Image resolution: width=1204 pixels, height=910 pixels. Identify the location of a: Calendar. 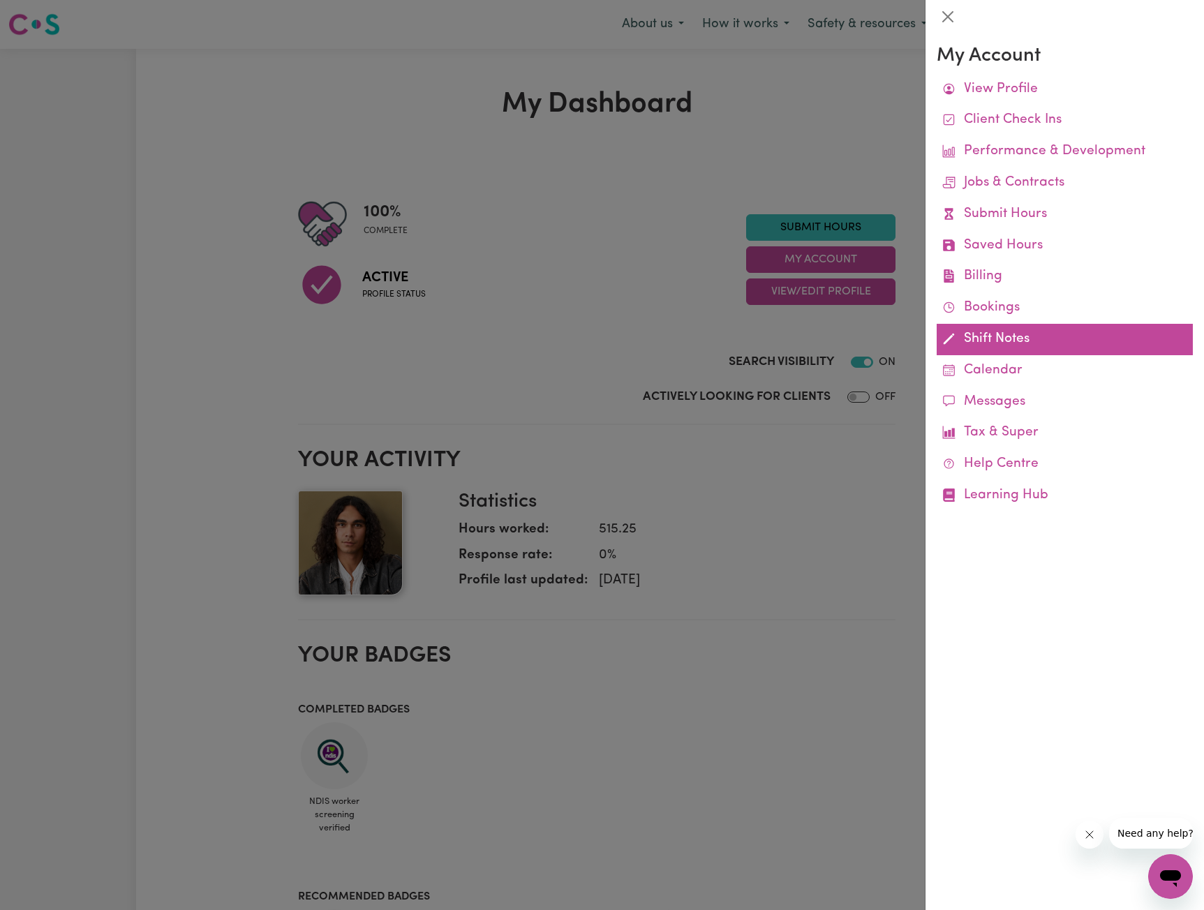
(1065, 371).